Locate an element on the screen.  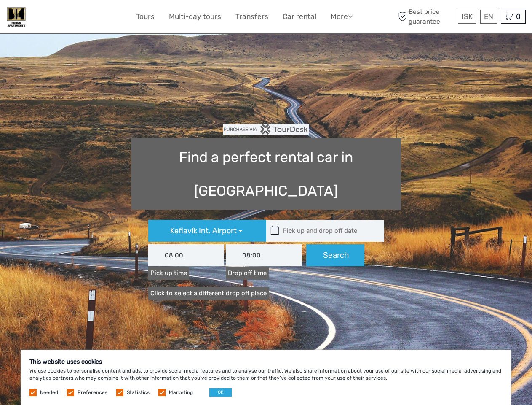
span: Best price guarantee is located at coordinates (426, 16).